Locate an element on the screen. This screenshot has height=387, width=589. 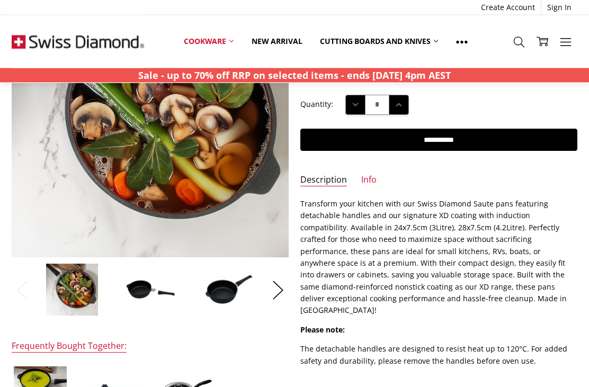
a: Description is located at coordinates (324, 181).